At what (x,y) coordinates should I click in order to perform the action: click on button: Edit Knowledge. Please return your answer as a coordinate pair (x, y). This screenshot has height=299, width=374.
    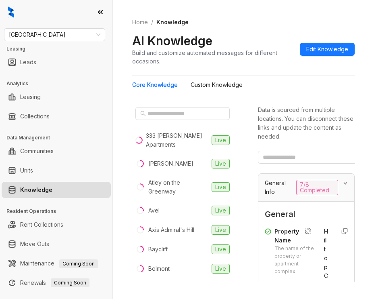
    Looking at the image, I should click on (328, 49).